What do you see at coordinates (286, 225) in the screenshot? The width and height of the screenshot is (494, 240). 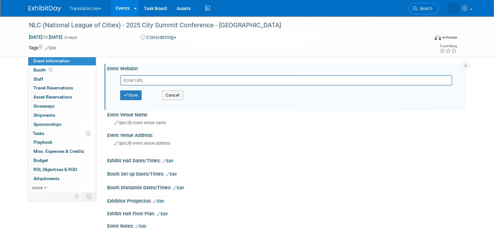 I see `div: Event Notes:` at bounding box center [286, 225].